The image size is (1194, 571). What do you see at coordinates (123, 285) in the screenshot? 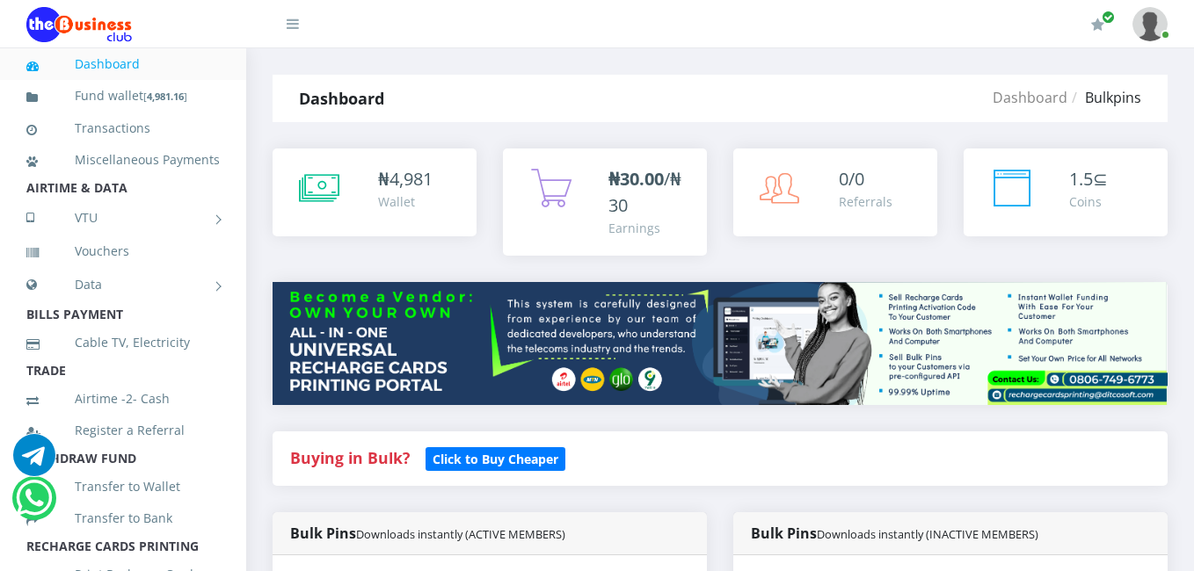
I see `a: Data` at bounding box center [123, 285].